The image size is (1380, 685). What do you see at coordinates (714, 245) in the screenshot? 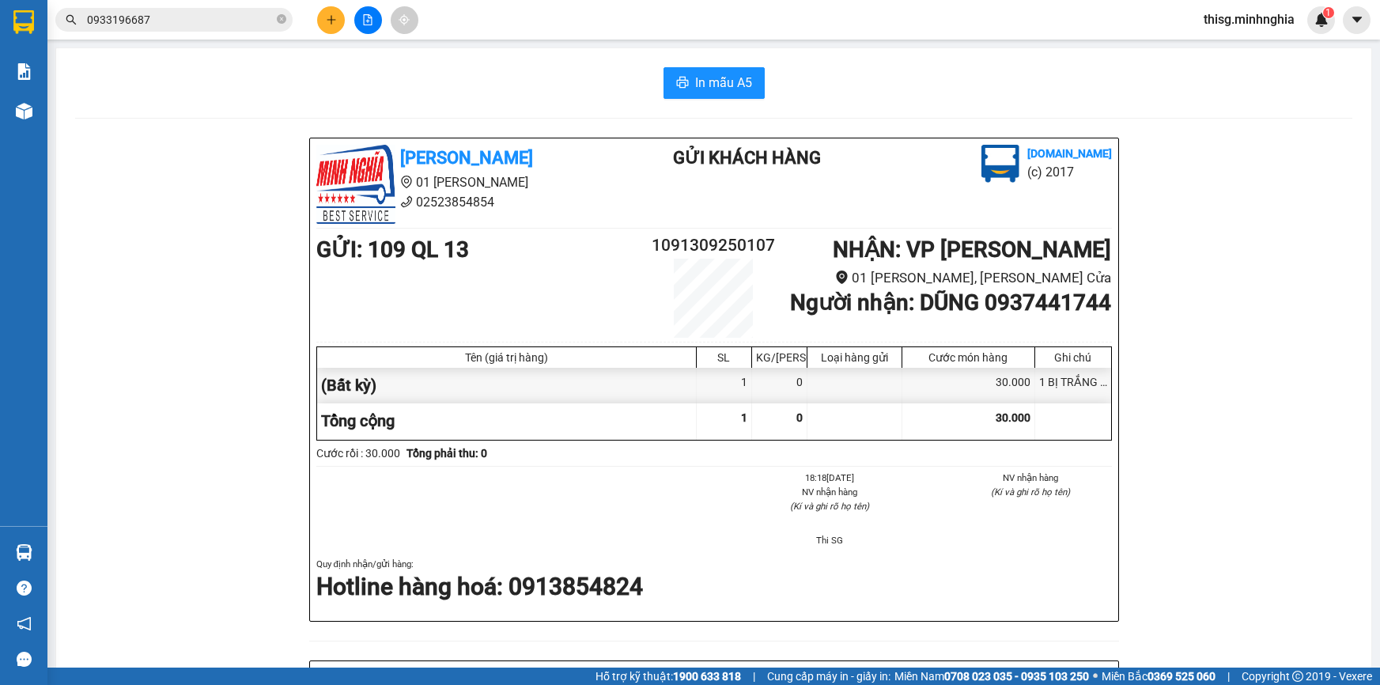
I see `h2: 1091309250107` at bounding box center [714, 245].